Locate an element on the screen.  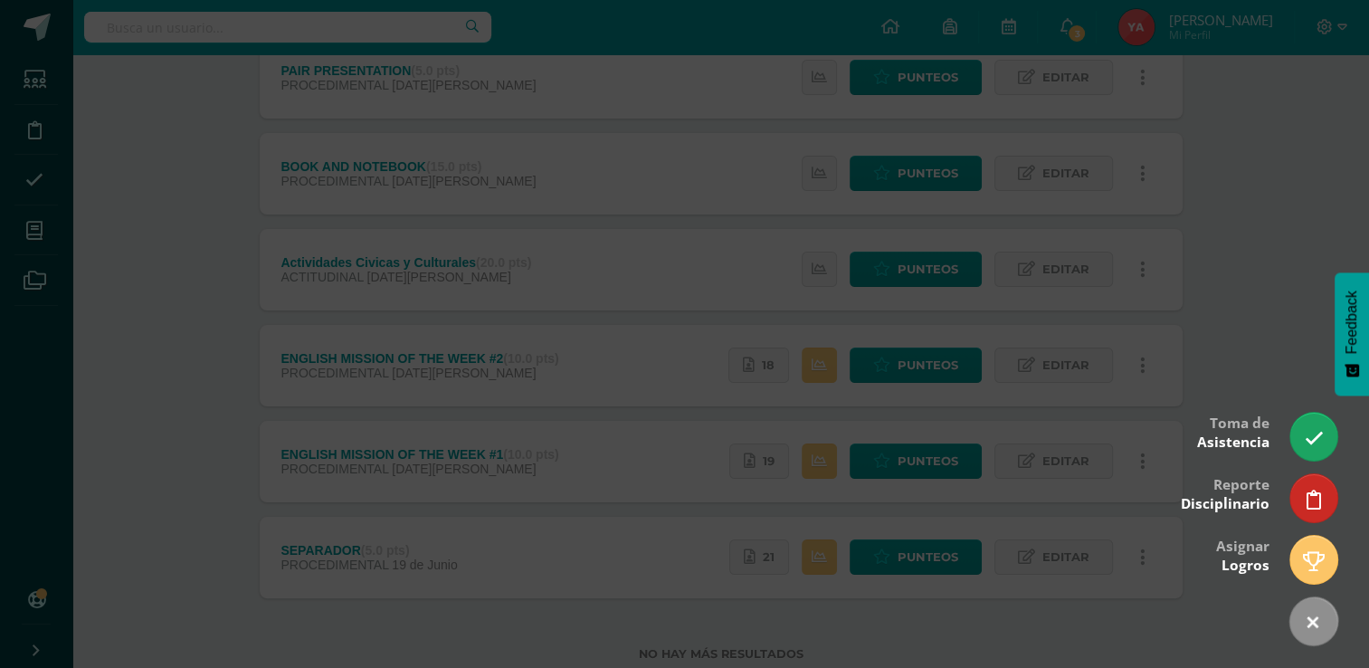
div: Asignar is located at coordinates (1242, 554).